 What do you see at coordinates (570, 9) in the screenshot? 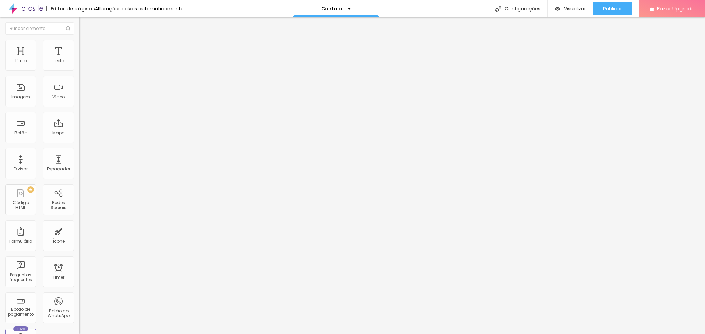
I see `button: Visualizar` at bounding box center [570, 9].